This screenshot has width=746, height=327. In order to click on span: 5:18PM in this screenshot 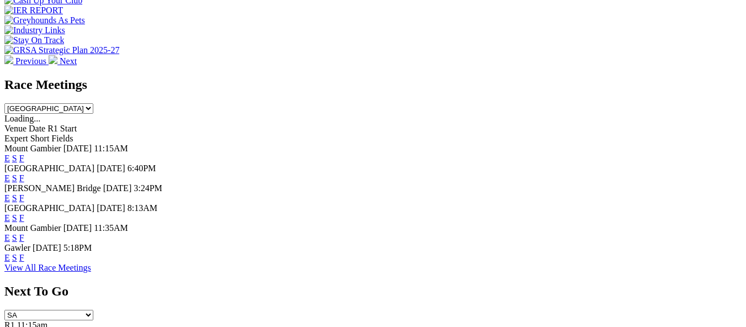, I will do `click(78, 247)`.